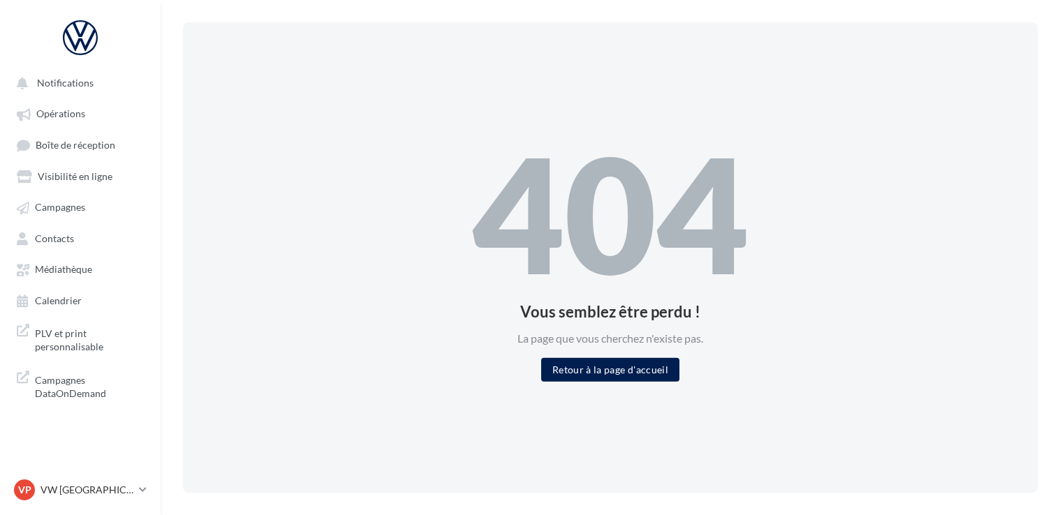  I want to click on span: PLV et print personnalisable, so click(89, 339).